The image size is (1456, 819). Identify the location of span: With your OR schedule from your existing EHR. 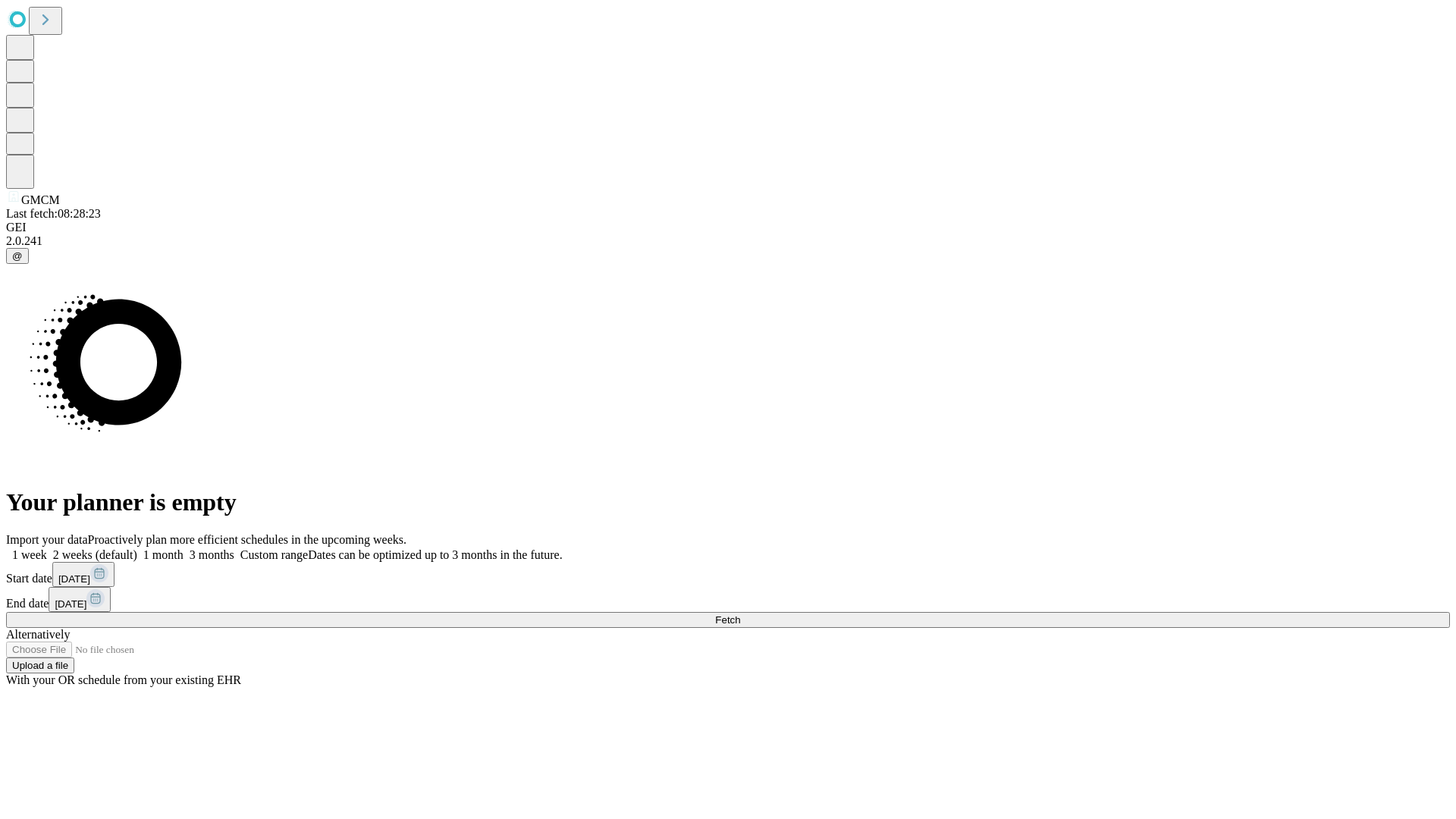
(123, 680).